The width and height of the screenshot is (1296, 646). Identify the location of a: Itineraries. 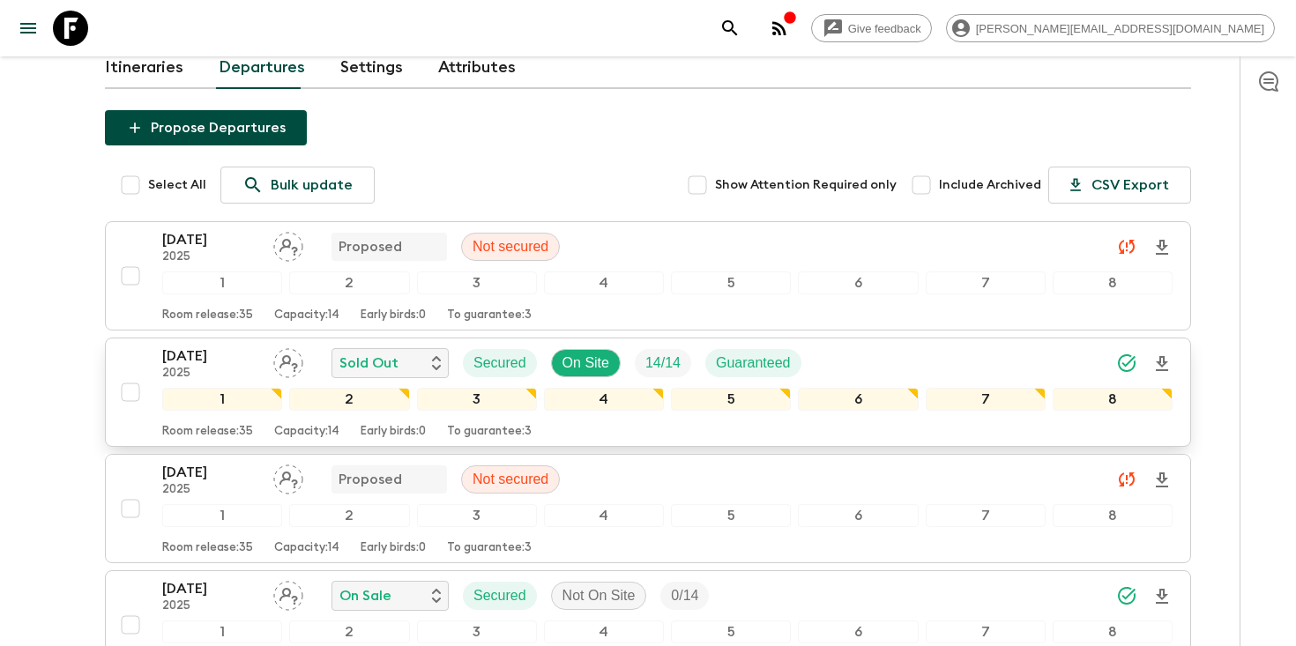
(144, 68).